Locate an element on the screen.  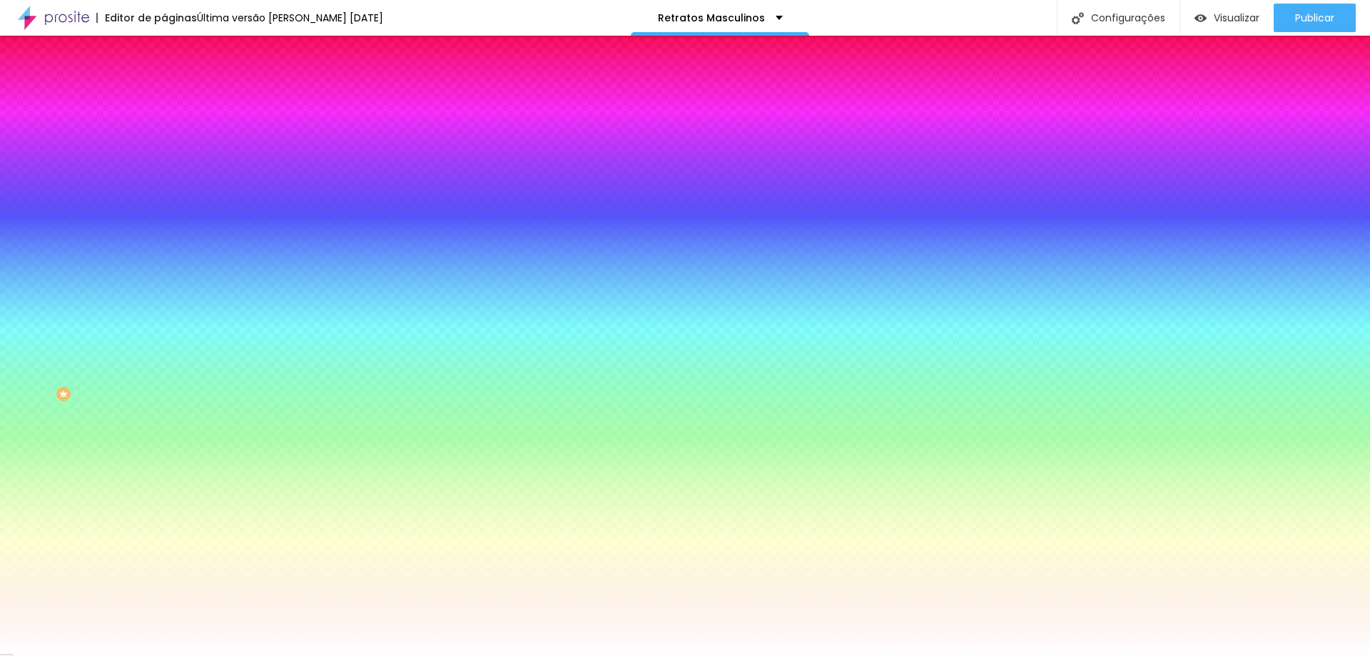
img: Icone is located at coordinates (1077, 18).